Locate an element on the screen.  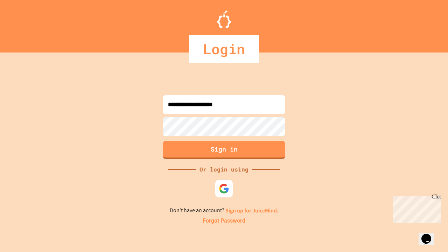
div: Login is located at coordinates (224, 49).